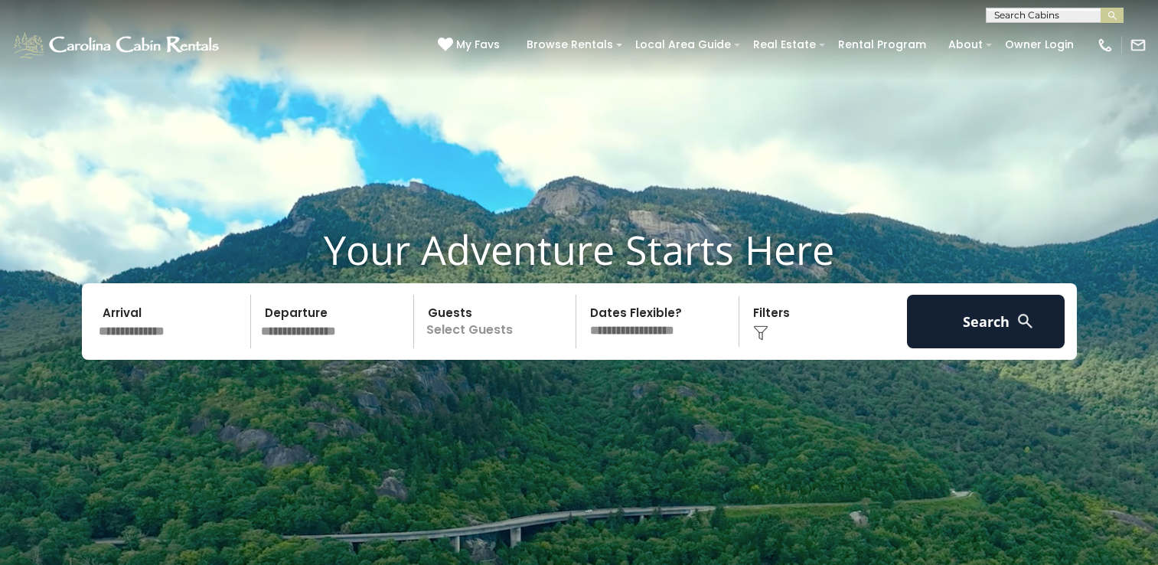 Image resolution: width=1158 pixels, height=565 pixels. I want to click on a: My Favs, so click(471, 45).